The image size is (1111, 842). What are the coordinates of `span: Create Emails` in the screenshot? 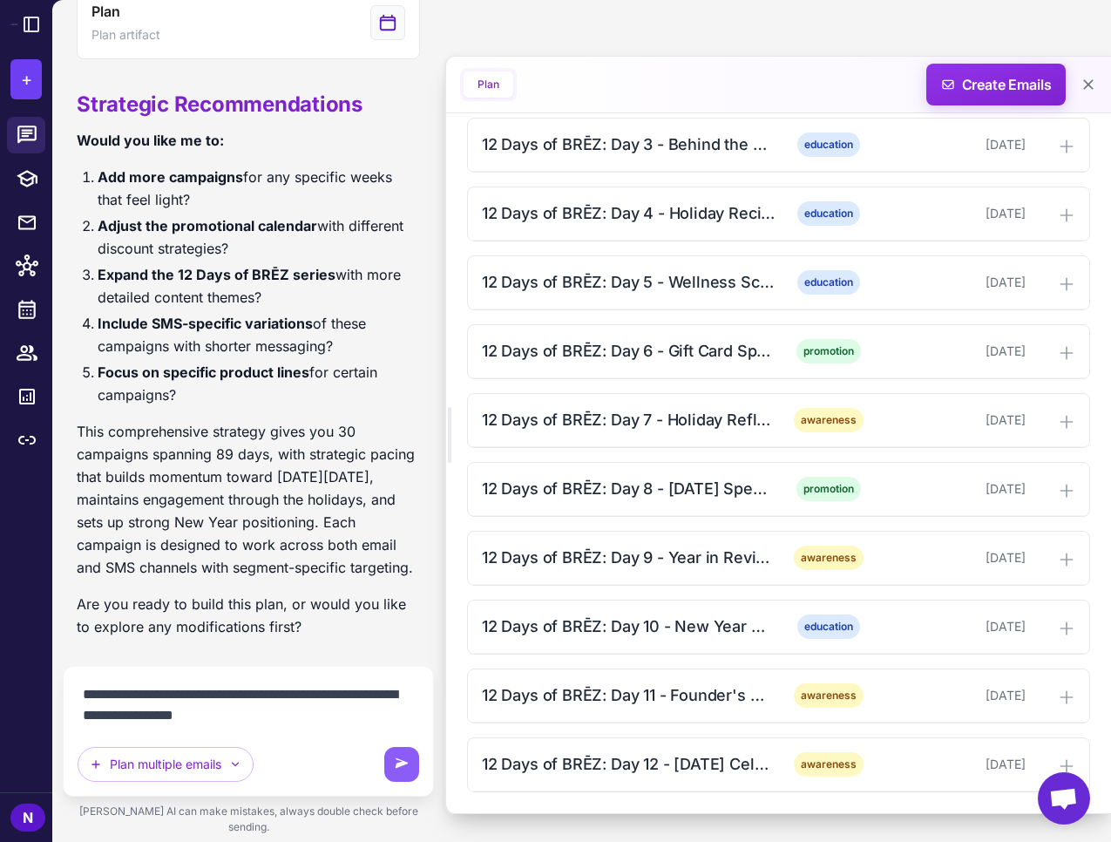 It's located at (996, 85).